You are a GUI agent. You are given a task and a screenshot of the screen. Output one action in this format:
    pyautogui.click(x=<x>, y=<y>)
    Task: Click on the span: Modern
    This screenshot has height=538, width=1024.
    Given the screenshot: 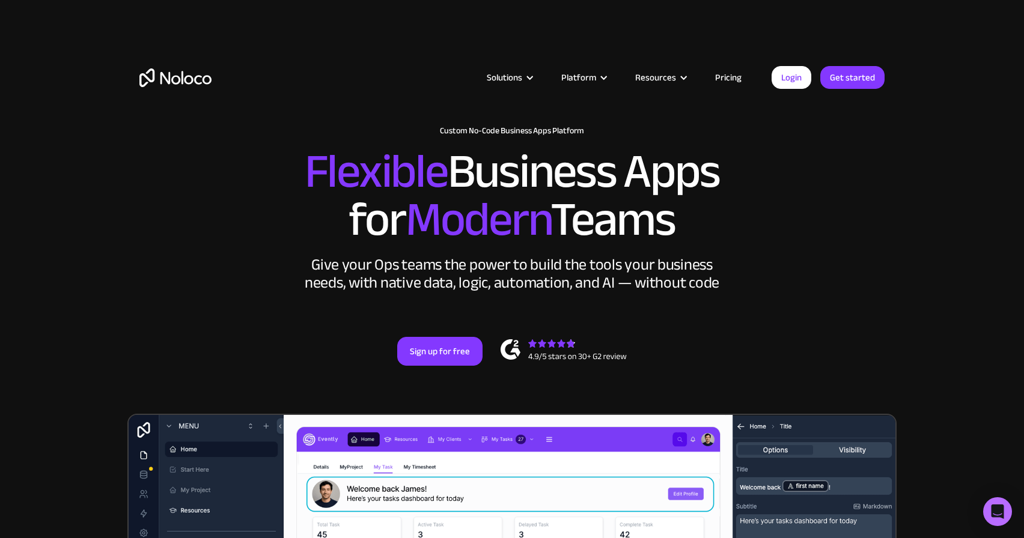 What is the action you would take?
    pyautogui.click(x=478, y=219)
    